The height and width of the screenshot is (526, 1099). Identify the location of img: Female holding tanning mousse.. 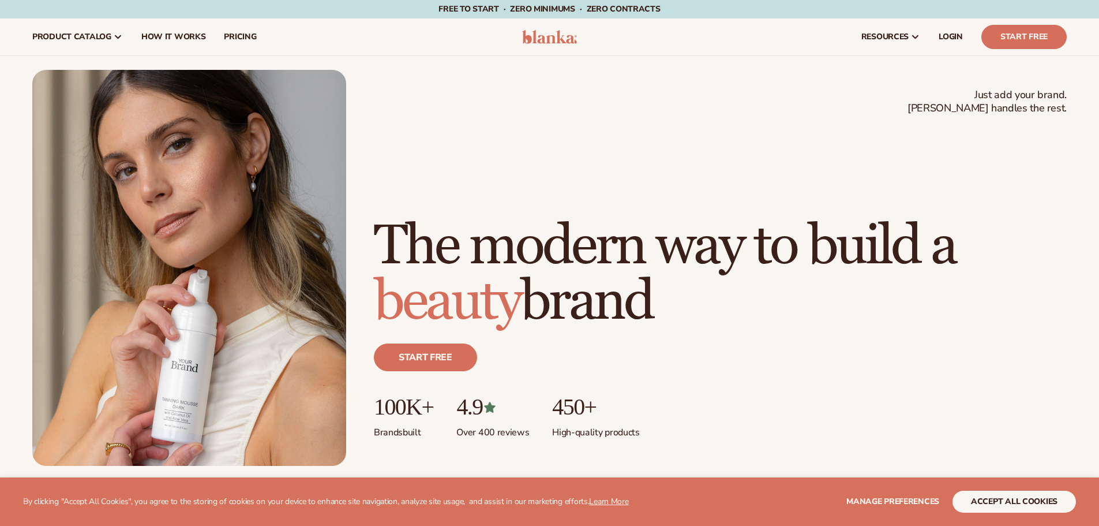
(189, 268).